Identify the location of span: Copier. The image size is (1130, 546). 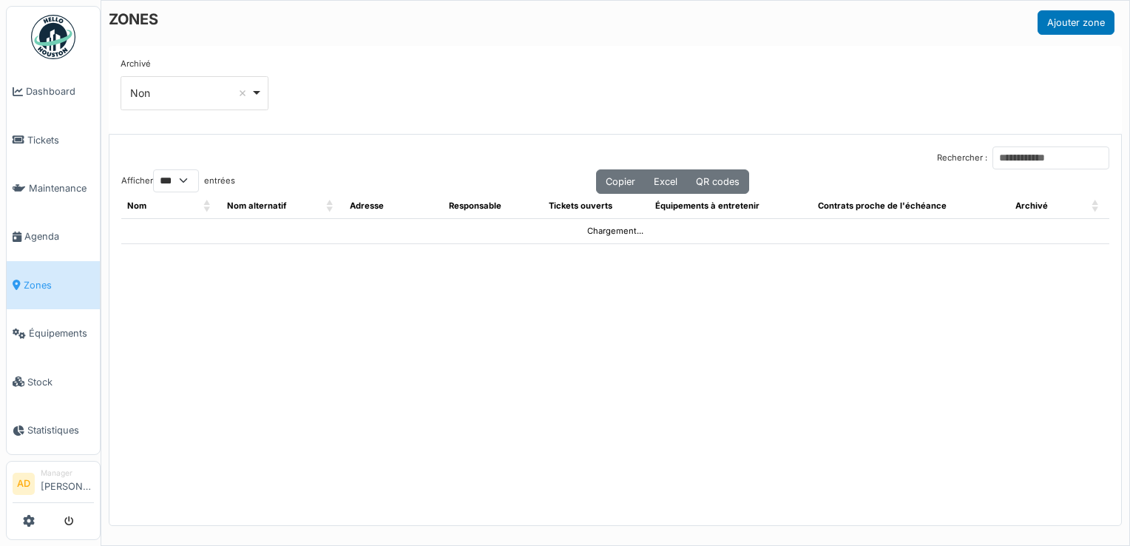
(621, 181).